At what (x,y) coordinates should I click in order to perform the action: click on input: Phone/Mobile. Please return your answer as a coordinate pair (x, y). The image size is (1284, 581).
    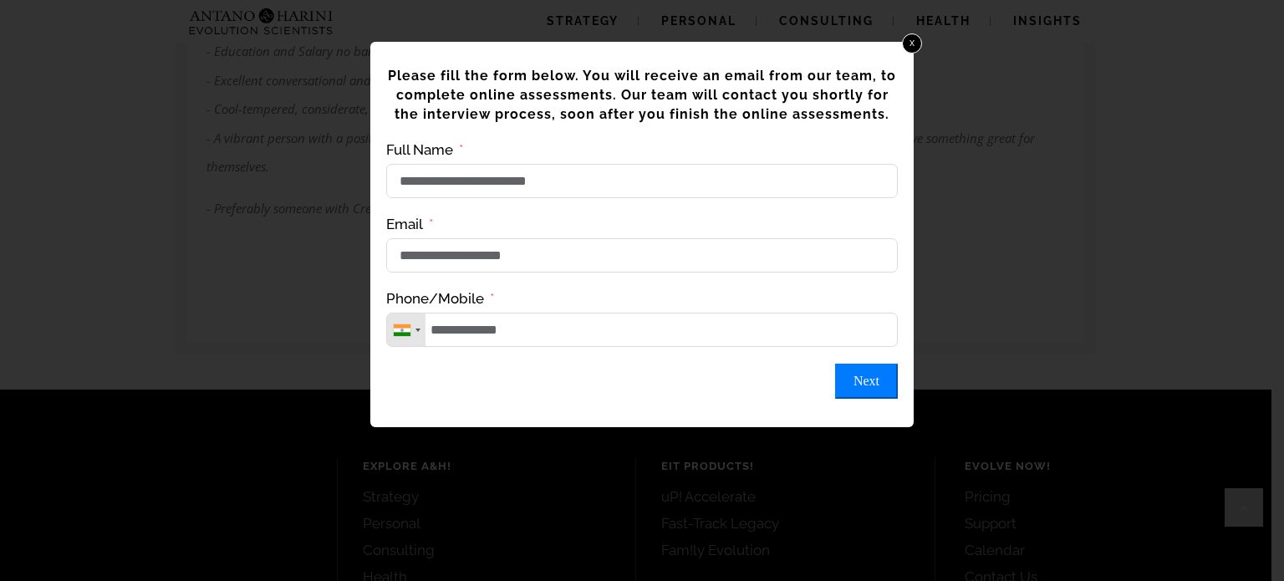
    Looking at the image, I should click on (642, 329).